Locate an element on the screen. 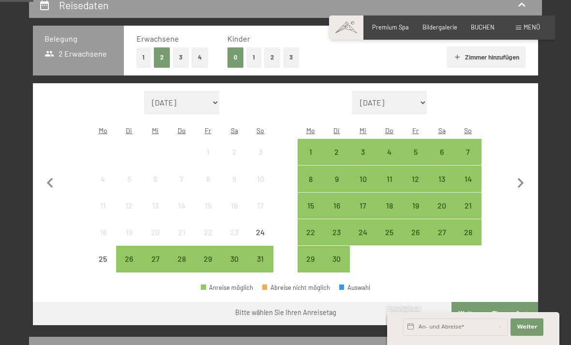  button: Weiter is located at coordinates (527, 327).